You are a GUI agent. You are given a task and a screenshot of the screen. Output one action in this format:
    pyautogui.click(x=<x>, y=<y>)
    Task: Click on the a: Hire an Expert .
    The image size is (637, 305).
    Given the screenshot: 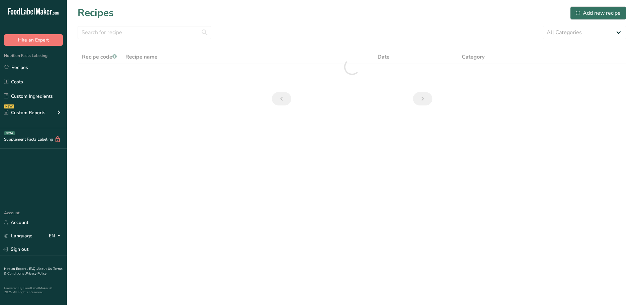 What is the action you would take?
    pyautogui.click(x=16, y=269)
    